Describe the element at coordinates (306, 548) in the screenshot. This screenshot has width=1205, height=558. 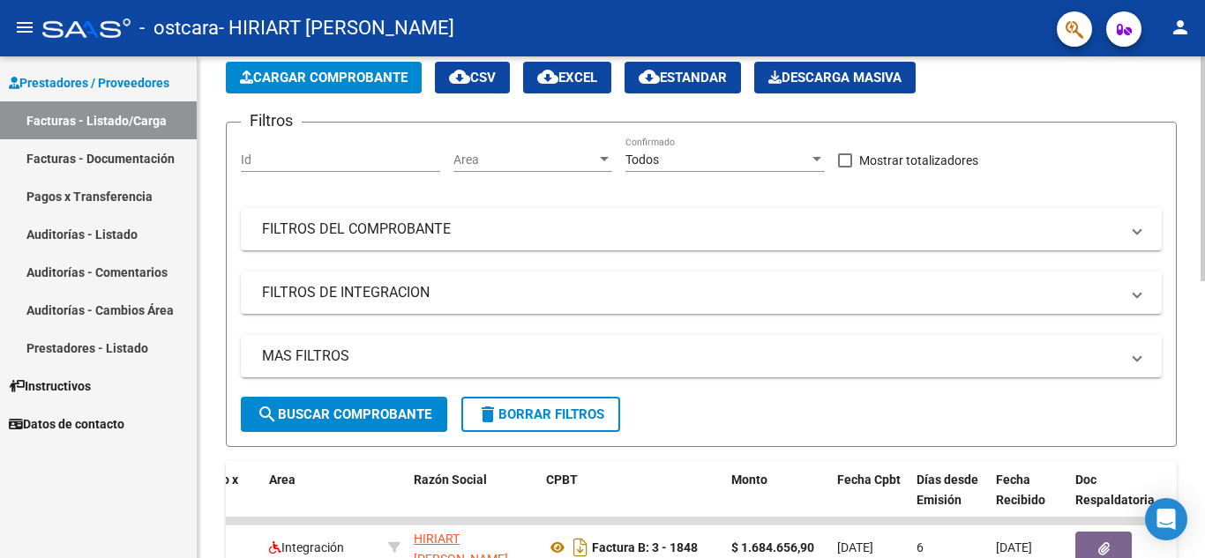
I see `span: Integración` at that location.